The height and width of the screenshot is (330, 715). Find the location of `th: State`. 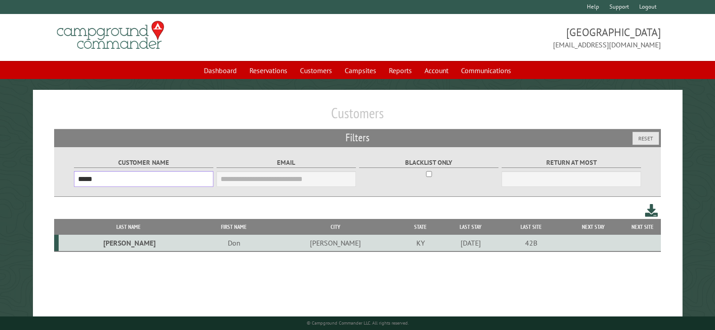

th: State is located at coordinates (420, 226).